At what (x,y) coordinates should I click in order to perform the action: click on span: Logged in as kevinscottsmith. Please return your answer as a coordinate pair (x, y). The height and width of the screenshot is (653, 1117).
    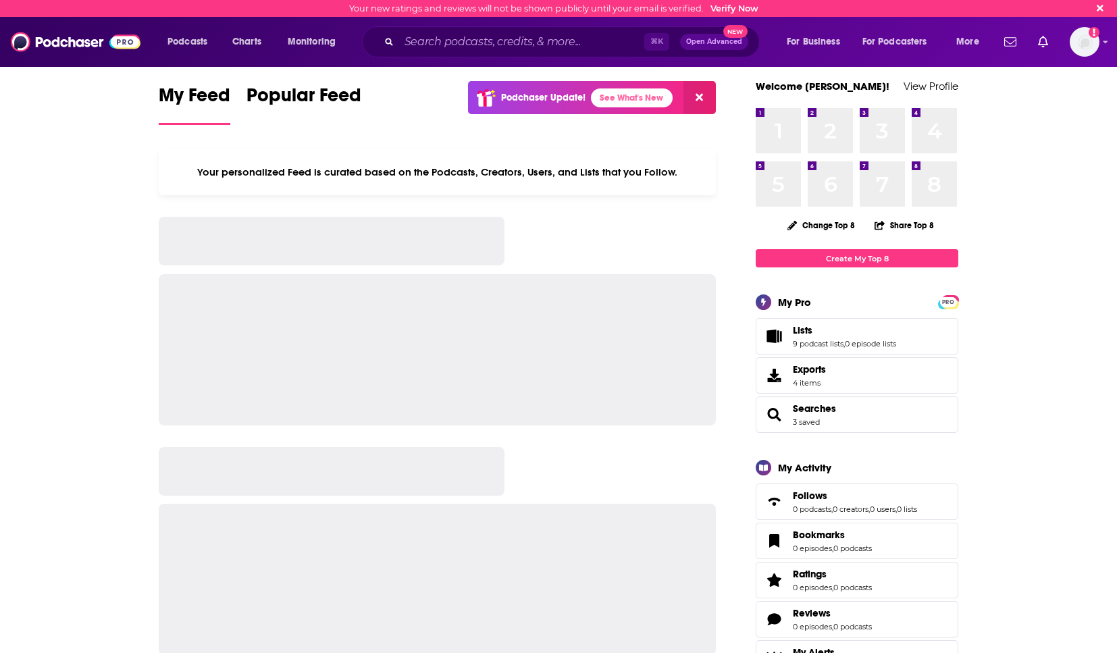
    Looking at the image, I should click on (1084, 42).